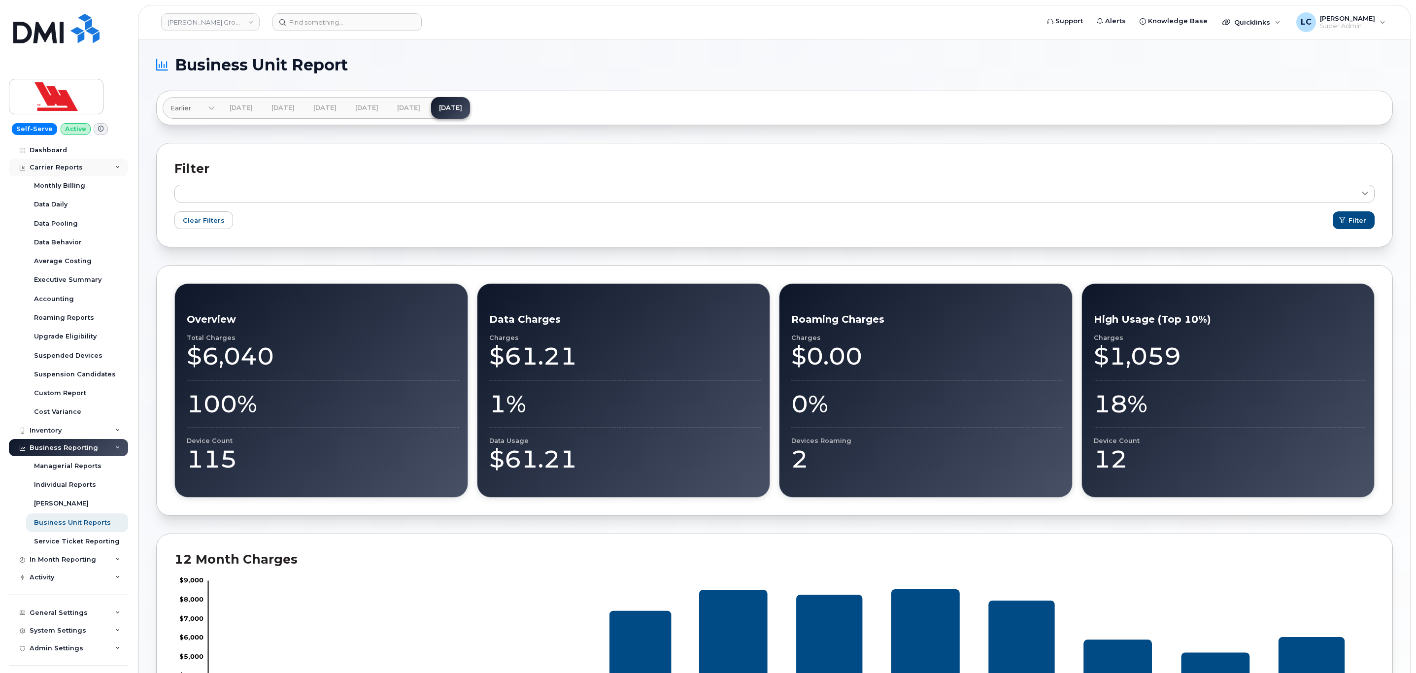 This screenshot has height=673, width=1416. I want to click on div: $1,059, so click(1230, 356).